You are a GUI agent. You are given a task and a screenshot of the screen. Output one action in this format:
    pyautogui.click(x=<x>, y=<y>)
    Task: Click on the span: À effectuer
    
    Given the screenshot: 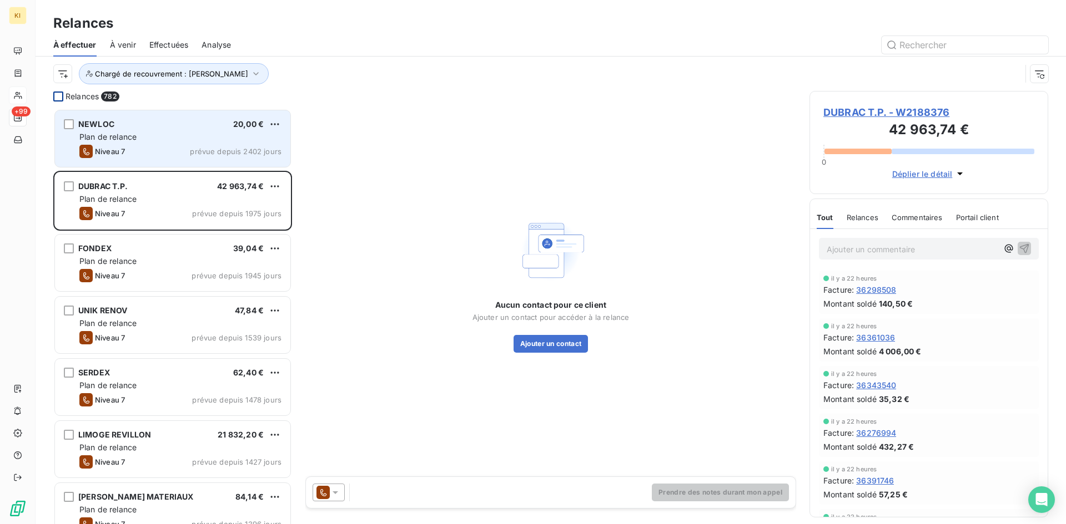 What is the action you would take?
    pyautogui.click(x=75, y=45)
    